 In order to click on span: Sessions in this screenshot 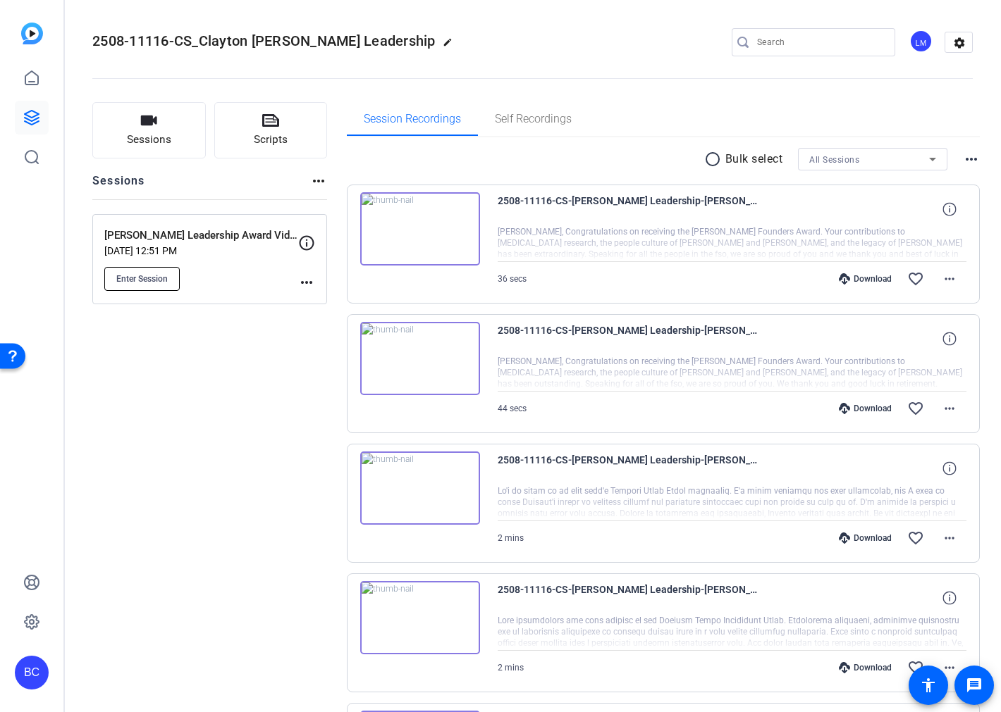, I will do `click(149, 140)`.